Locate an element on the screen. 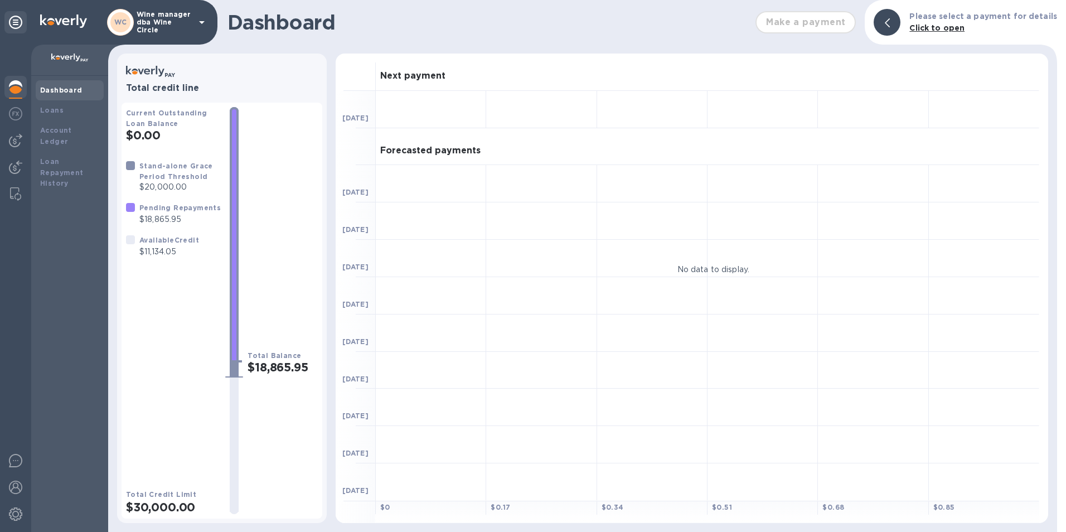  b: Dashboard is located at coordinates (61, 90).